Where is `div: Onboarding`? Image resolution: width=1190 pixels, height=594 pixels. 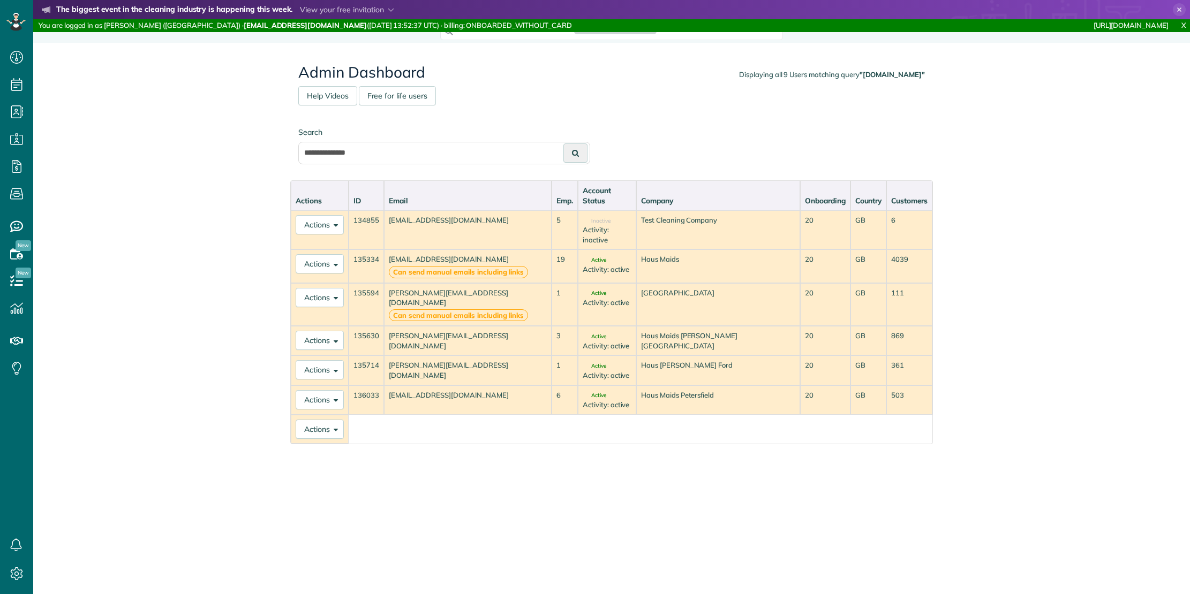
div: Onboarding is located at coordinates (825, 201).